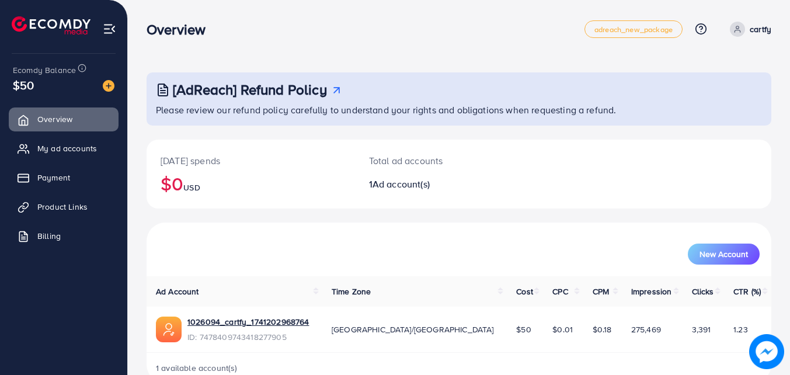 The image size is (790, 375). I want to click on span: CPC, so click(560, 291).